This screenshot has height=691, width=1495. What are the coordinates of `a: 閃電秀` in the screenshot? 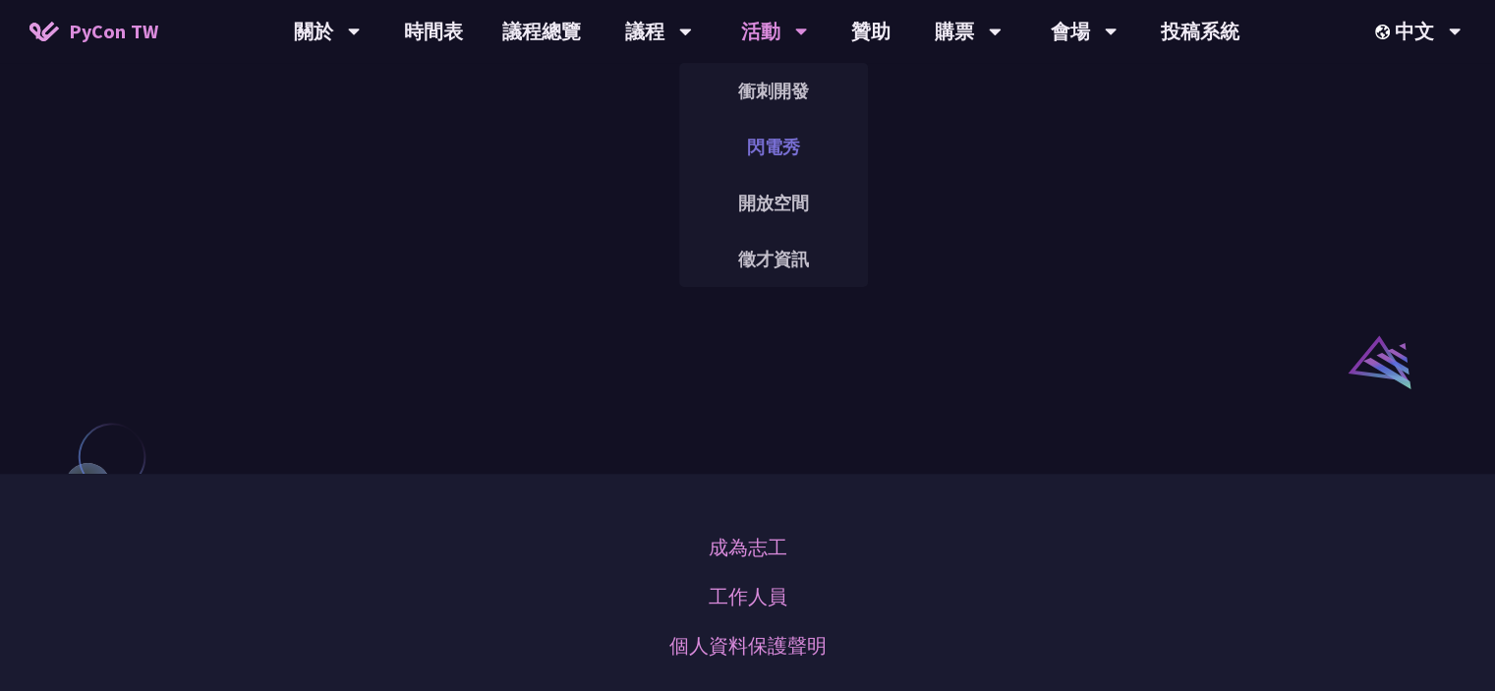 It's located at (773, 146).